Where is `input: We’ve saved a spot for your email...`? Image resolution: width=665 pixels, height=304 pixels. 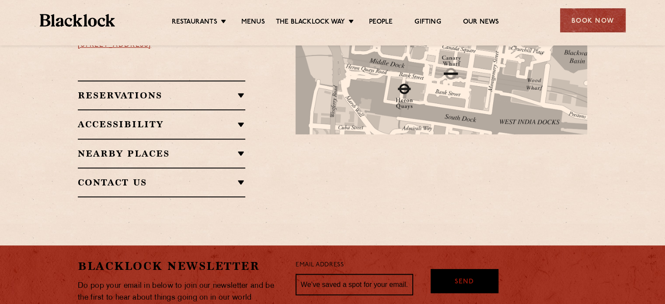
input: We’ve saved a spot for your email... is located at coordinates (354, 284).